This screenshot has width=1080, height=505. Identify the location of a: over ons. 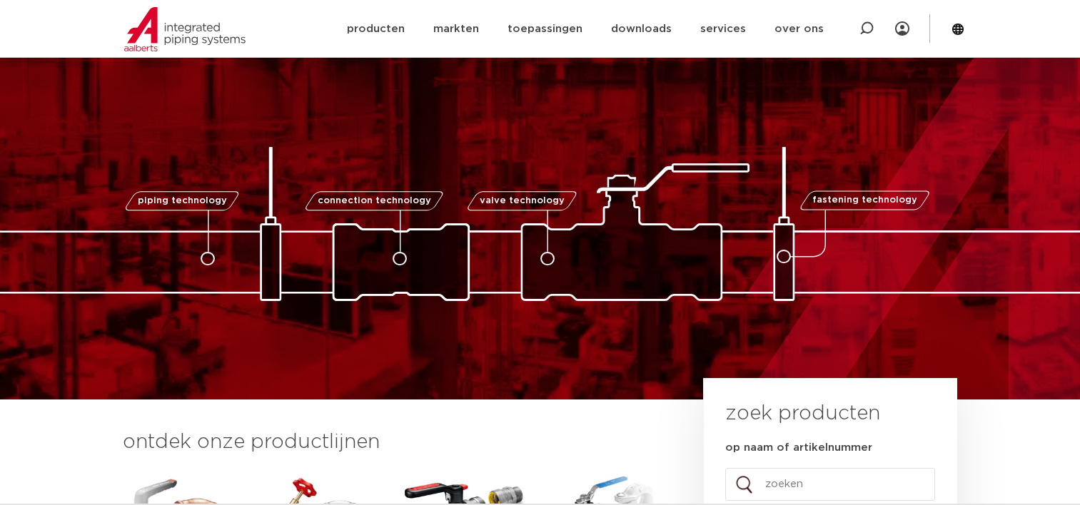
(798, 29).